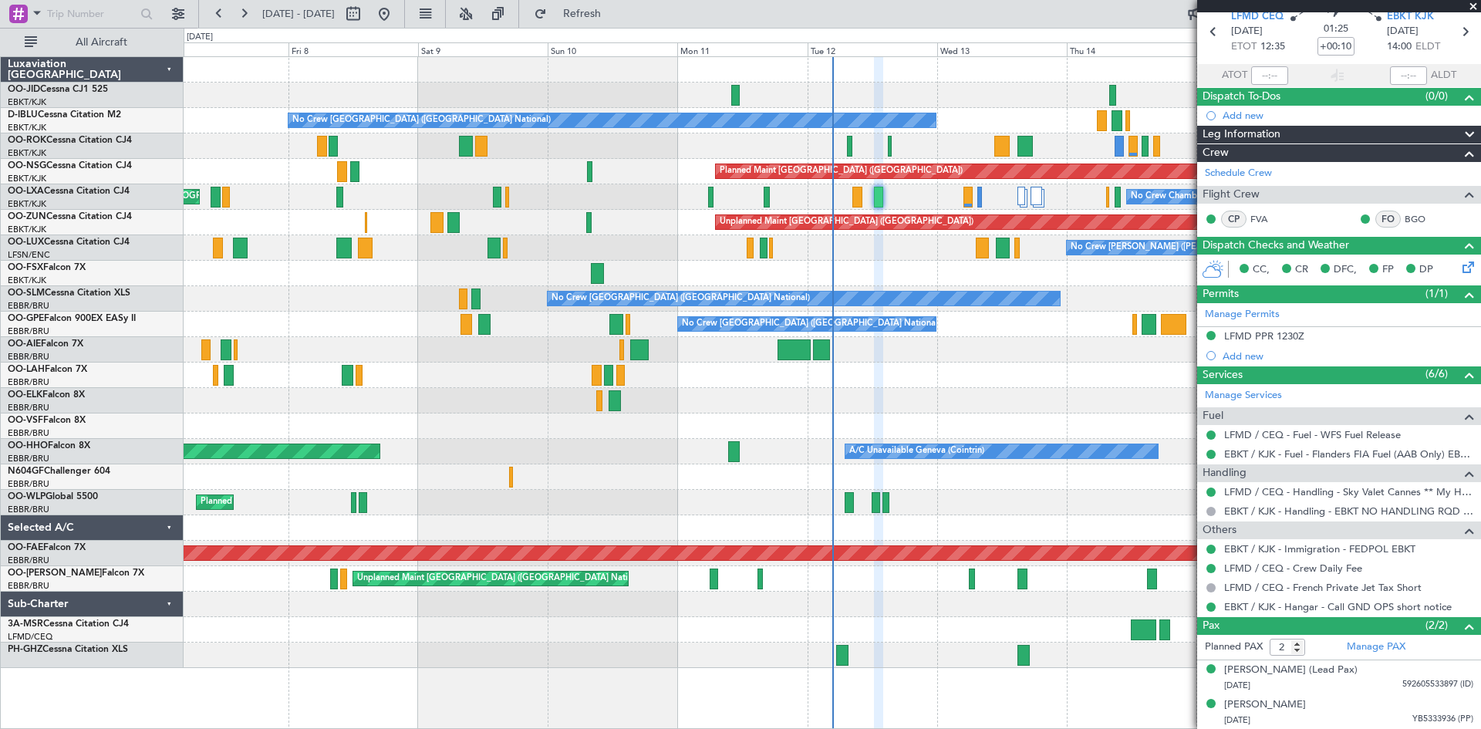  What do you see at coordinates (1436, 373) in the screenshot?
I see `span: (6/6)` at bounding box center [1436, 373].